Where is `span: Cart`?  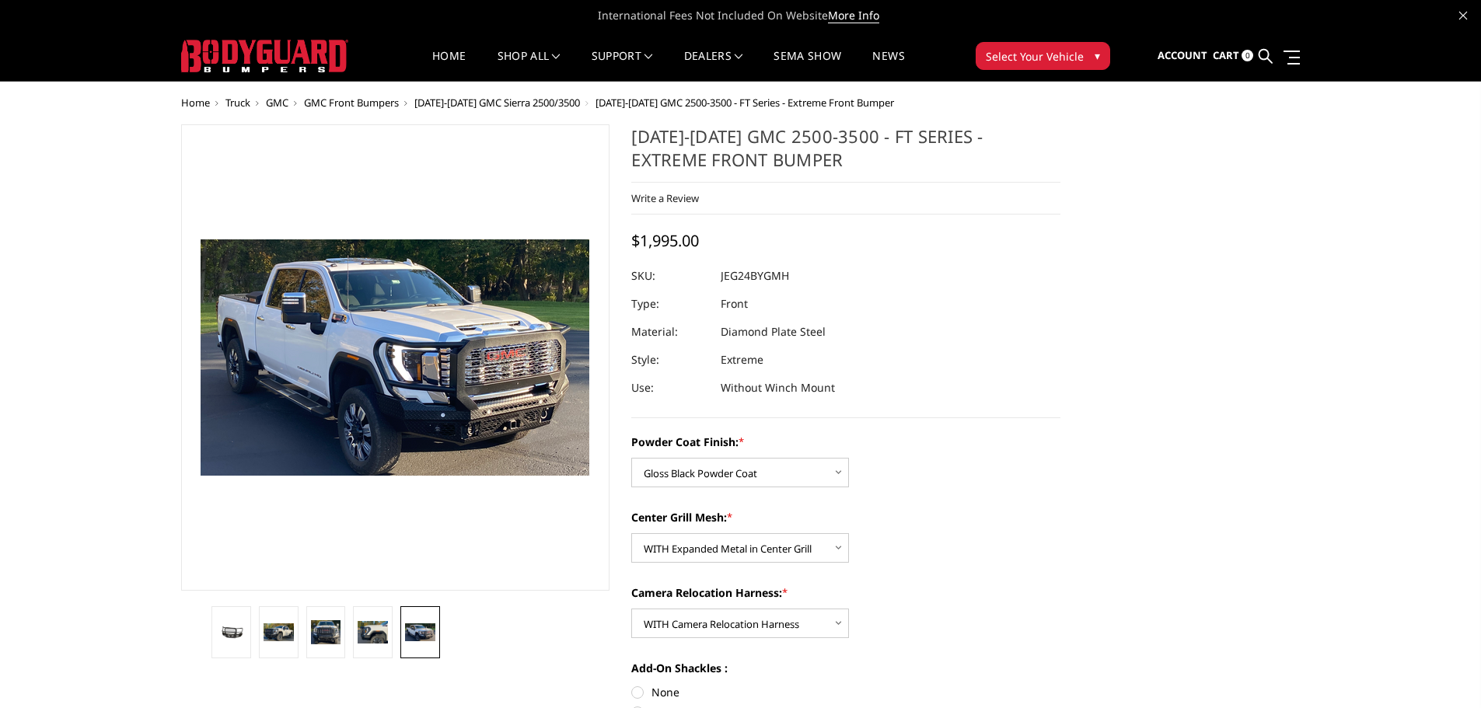
span: Cart is located at coordinates (1226, 55).